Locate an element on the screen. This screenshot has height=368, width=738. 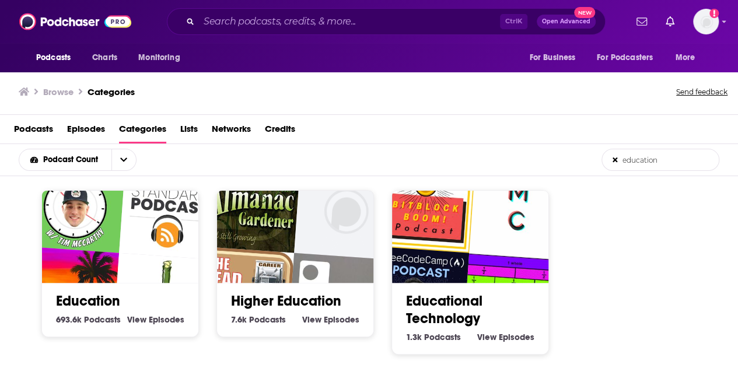
div: The BitBlockBoom Bitcoin Podcast is located at coordinates (426, 203).